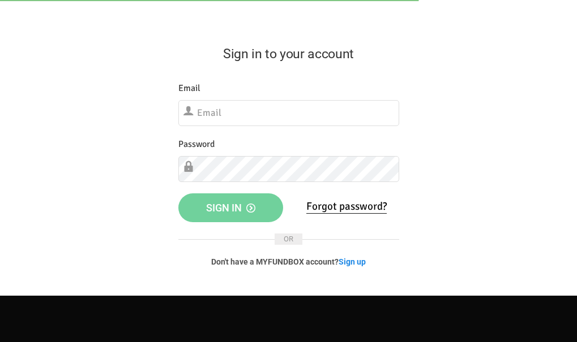 Image resolution: width=577 pixels, height=342 pixels. Describe the element at coordinates (289, 54) in the screenshot. I see `h2: Sign in to your account` at that location.